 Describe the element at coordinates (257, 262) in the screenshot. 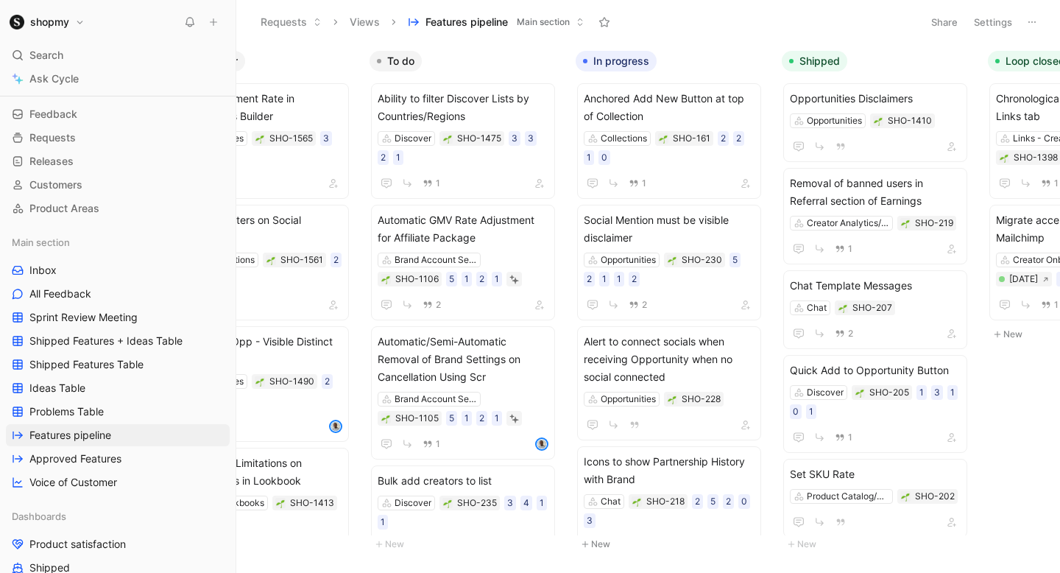

I see `a: Interaction Filters on Social MentionsSocial Mentions2` at that location.